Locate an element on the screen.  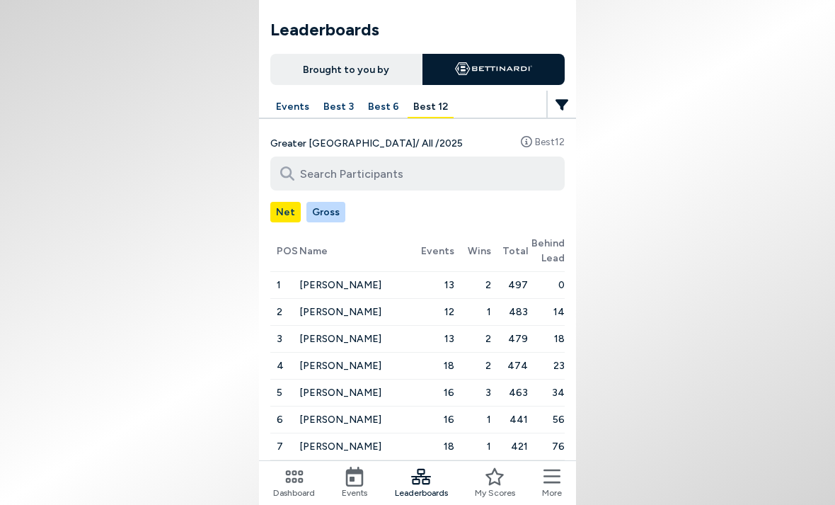
span: 56 is located at coordinates (546, 419).